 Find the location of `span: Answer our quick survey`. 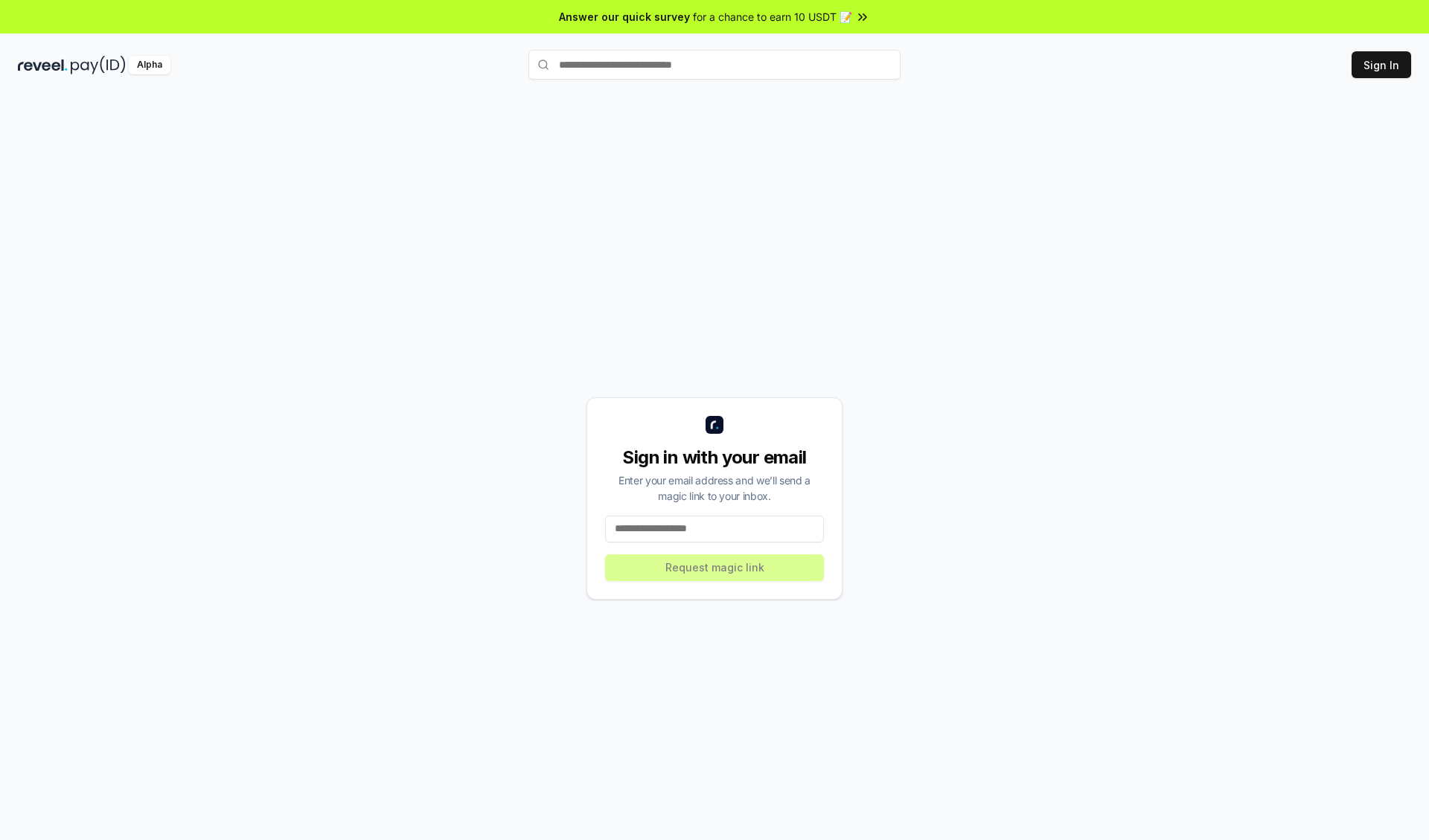

span: Answer our quick survey is located at coordinates (624, 16).